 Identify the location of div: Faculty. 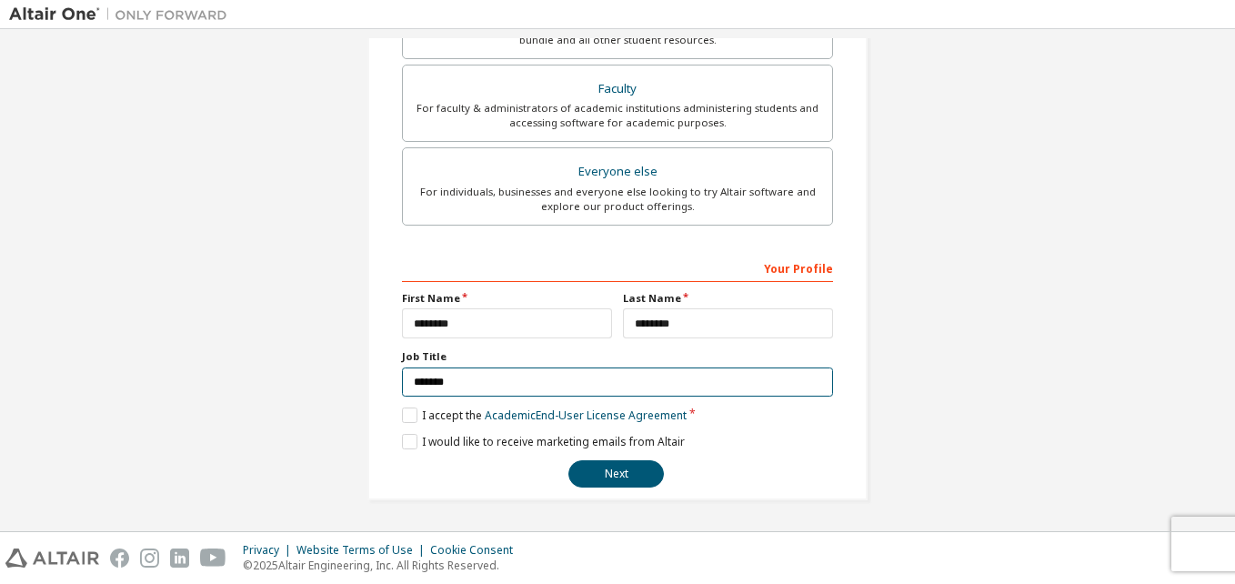
(617, 89).